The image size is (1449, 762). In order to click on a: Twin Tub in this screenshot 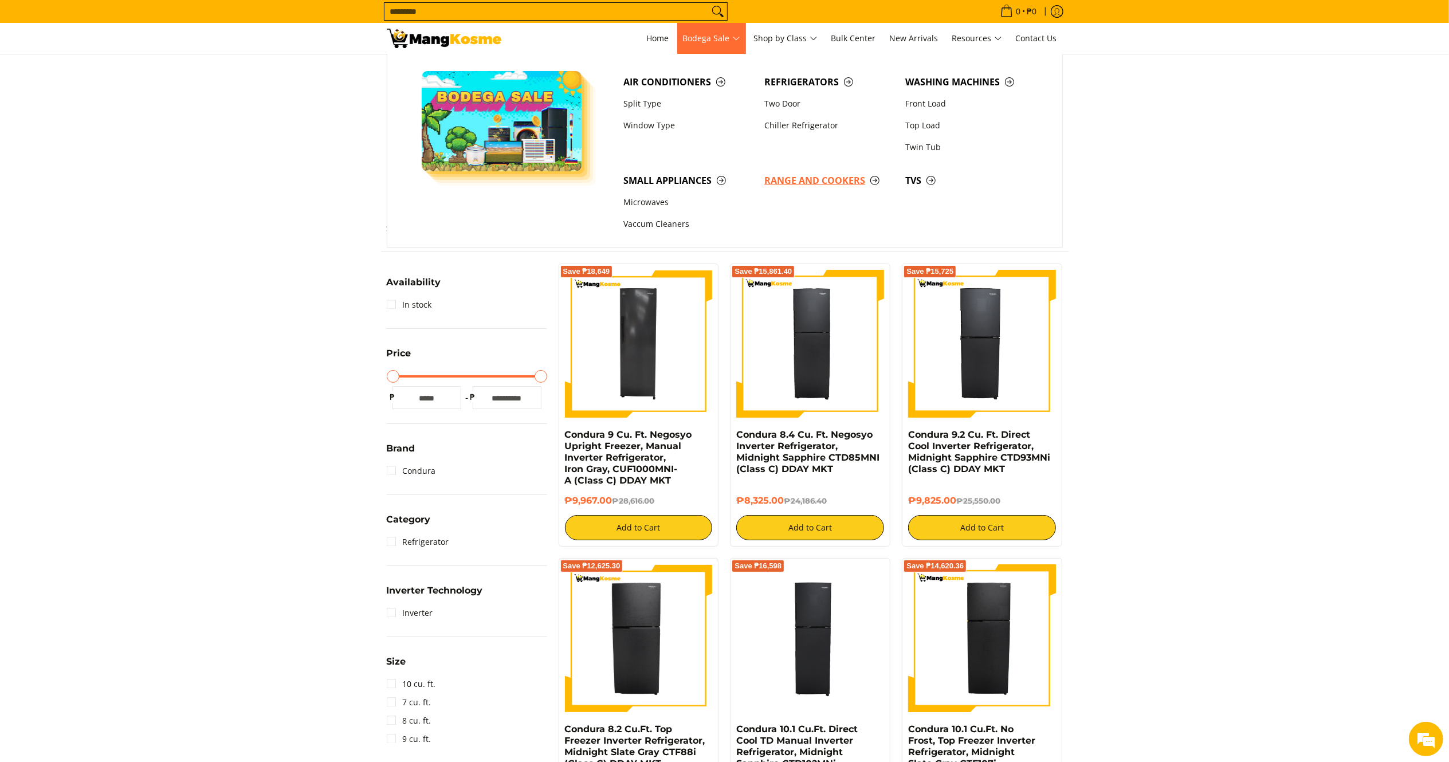, I will do `click(970, 147)`.